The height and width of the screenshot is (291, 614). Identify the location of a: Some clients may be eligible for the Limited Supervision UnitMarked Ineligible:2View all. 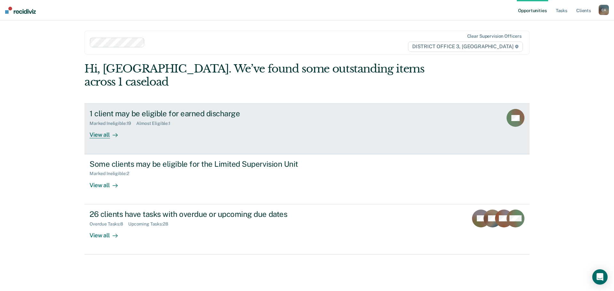
(307, 179).